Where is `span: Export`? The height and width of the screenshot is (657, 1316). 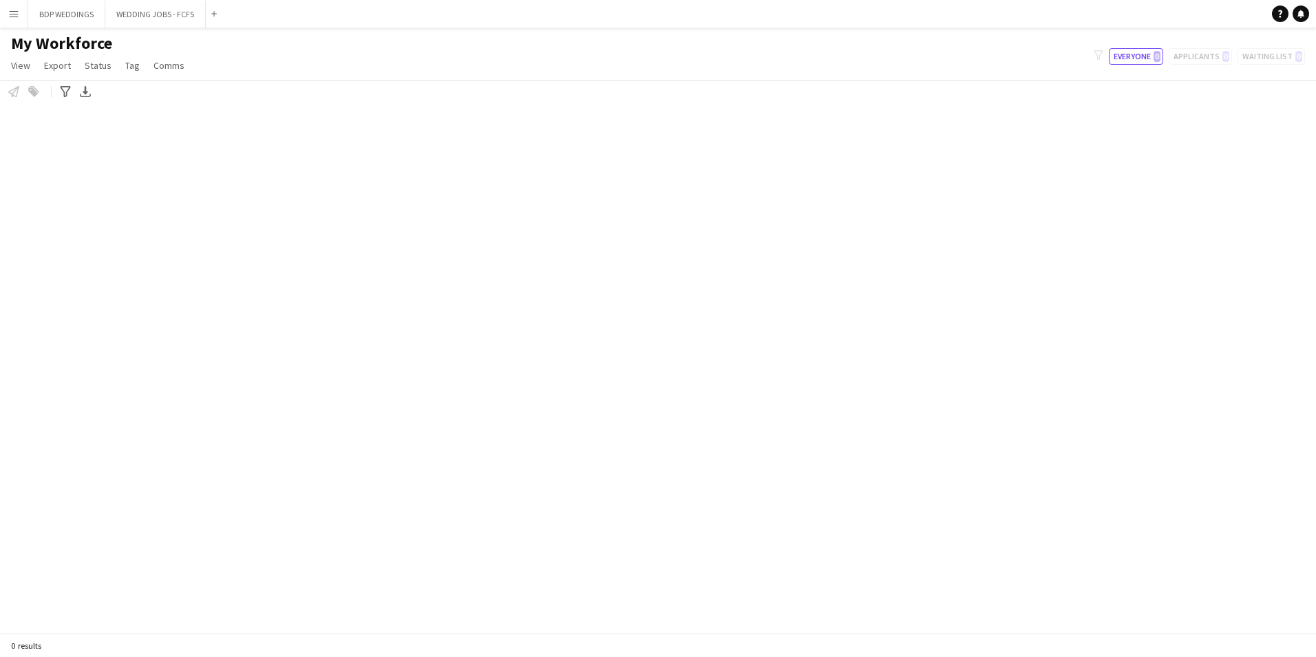
span: Export is located at coordinates (57, 65).